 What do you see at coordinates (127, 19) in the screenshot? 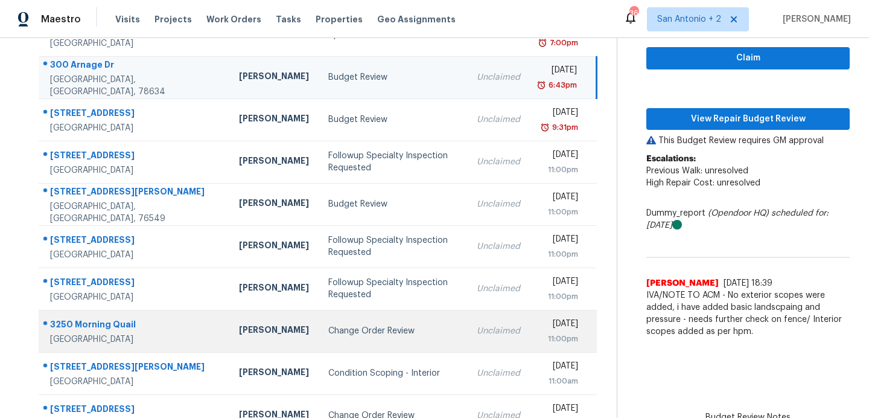
I see `span: Visits` at bounding box center [127, 19].